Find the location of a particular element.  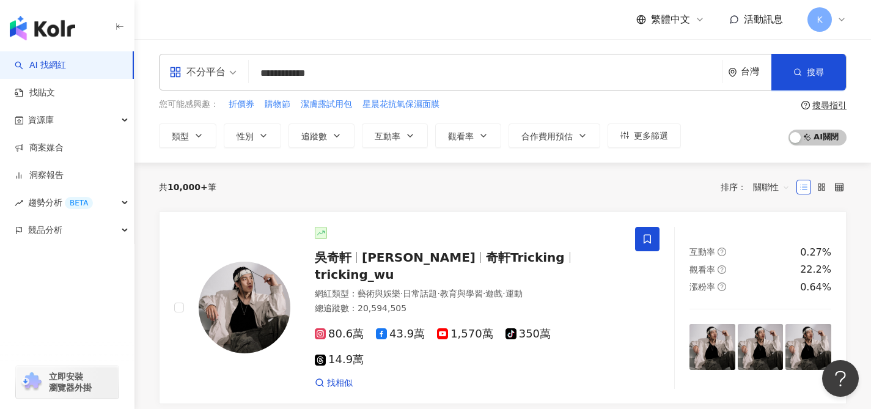

span: 10,000+ is located at coordinates (188, 187).